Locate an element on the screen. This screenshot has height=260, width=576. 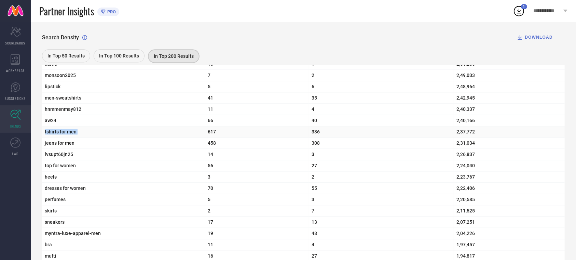
div: Open download list is located at coordinates (519, 11).